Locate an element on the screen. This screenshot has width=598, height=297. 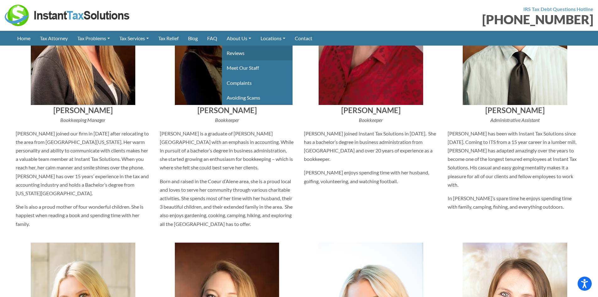
a: Instant Tax Solutions Logo is located at coordinates (68, 14).